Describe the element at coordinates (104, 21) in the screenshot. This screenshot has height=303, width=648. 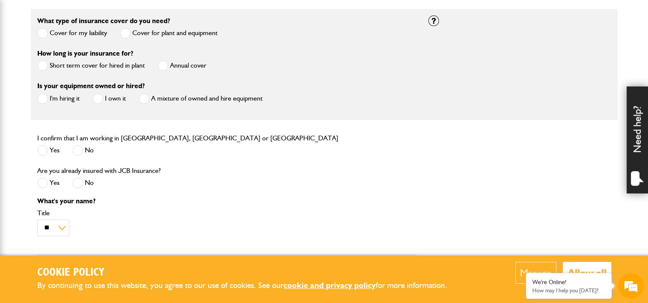
I see `label: What type of insurance cover do you need?` at that location.